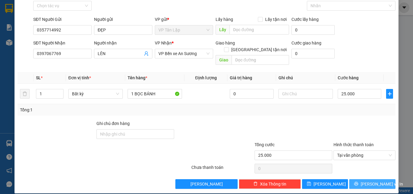 This screenshot has width=413, height=194. Describe the element at coordinates (356, 184) in the screenshot. I see `span: printer` at that location.